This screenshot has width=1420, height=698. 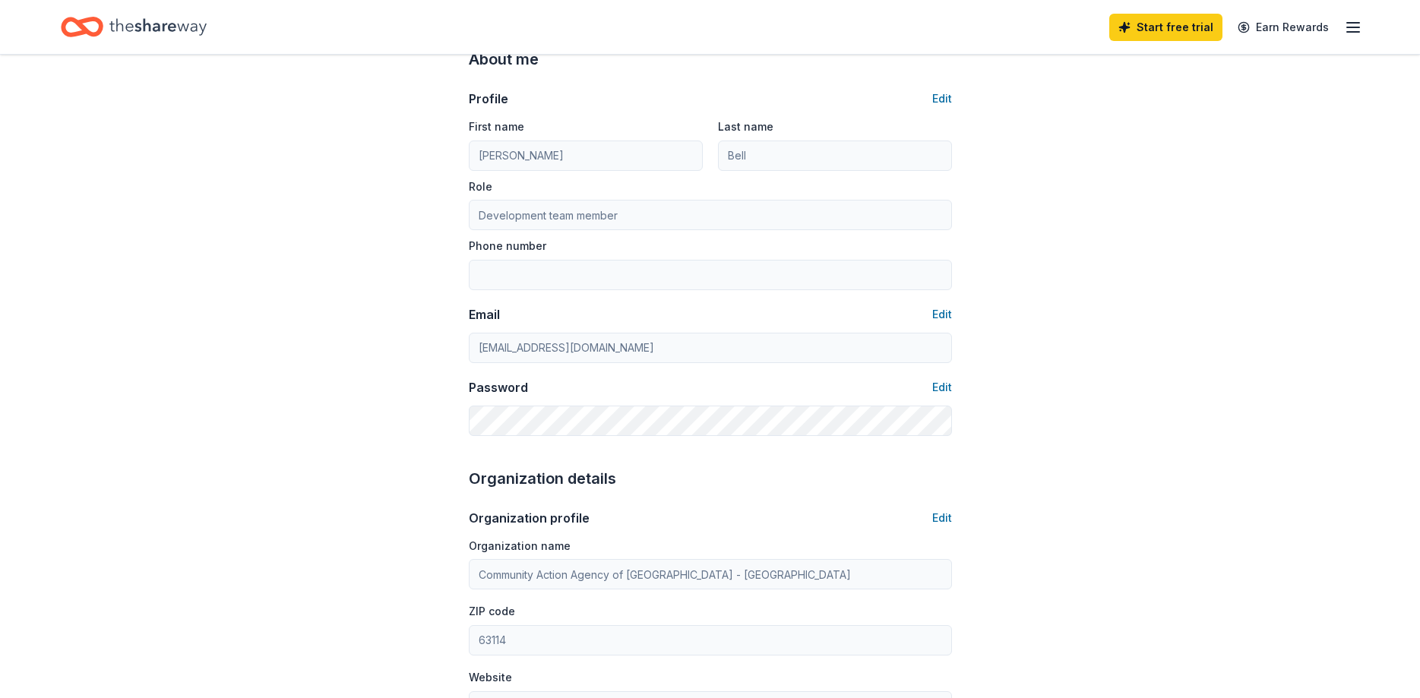 I want to click on a: Earn Rewards, so click(x=1283, y=27).